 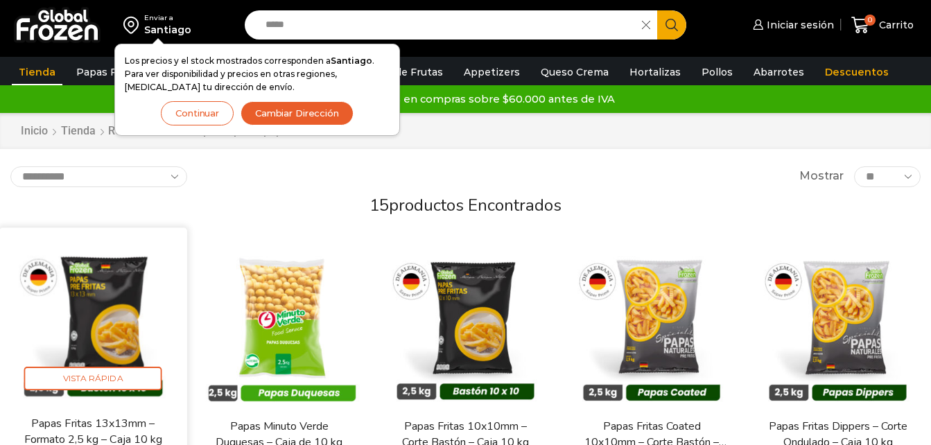 I want to click on a: 0 Carrito, so click(x=882, y=25).